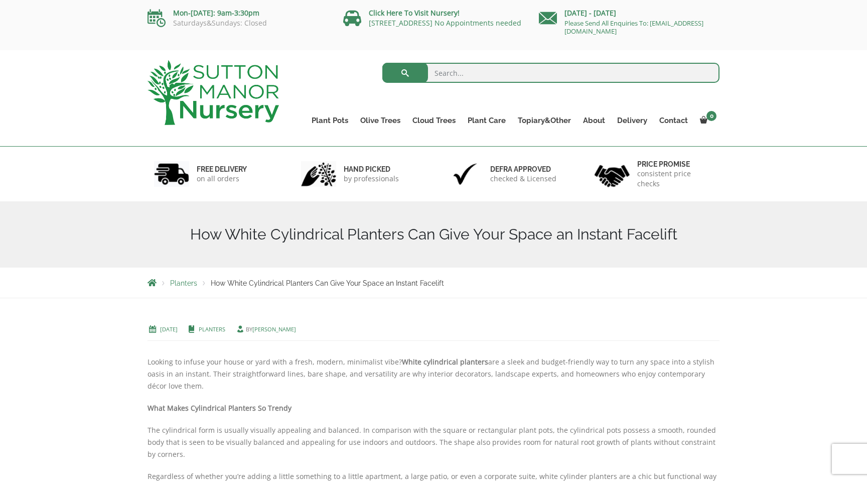 Image resolution: width=867 pixels, height=481 pixels. What do you see at coordinates (433, 355) in the screenshot?
I see `p: Looking to infuse your house or yard with a fresh, modern, minimalist vibe? are a sleek and budge...` at bounding box center [433, 355].